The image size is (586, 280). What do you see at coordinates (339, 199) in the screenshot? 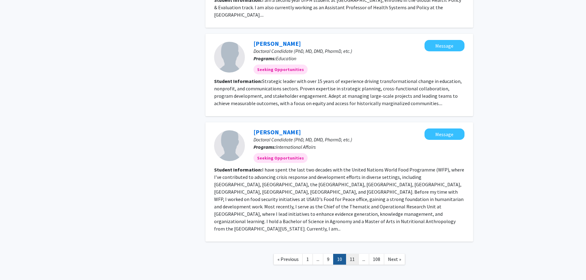
I see `fg-read-more: I have spent the last two decades with the United Nations World Food Programme (WFP), where I’ve ...` at bounding box center [339, 199].